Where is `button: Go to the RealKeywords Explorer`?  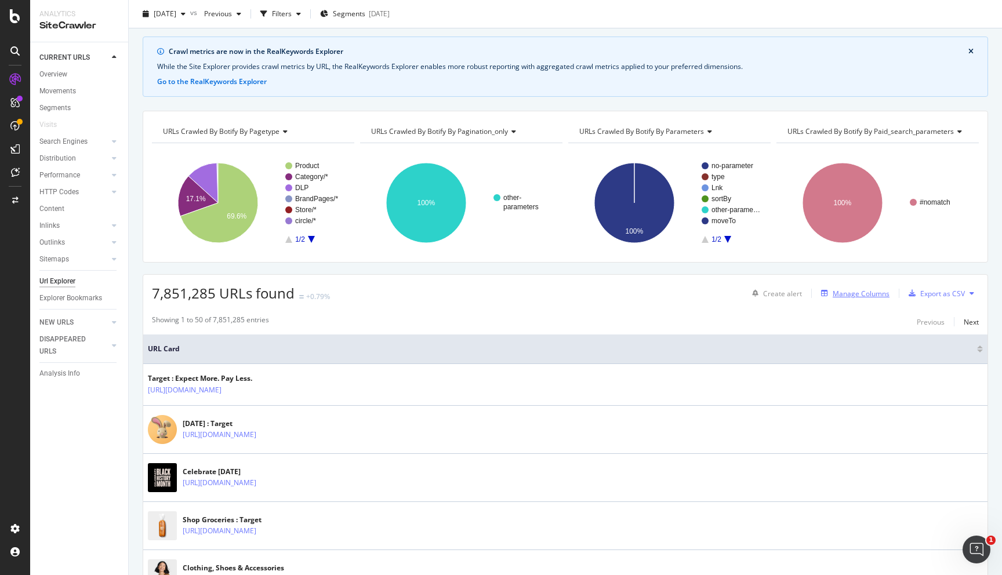 button: Go to the RealKeywords Explorer is located at coordinates (212, 82).